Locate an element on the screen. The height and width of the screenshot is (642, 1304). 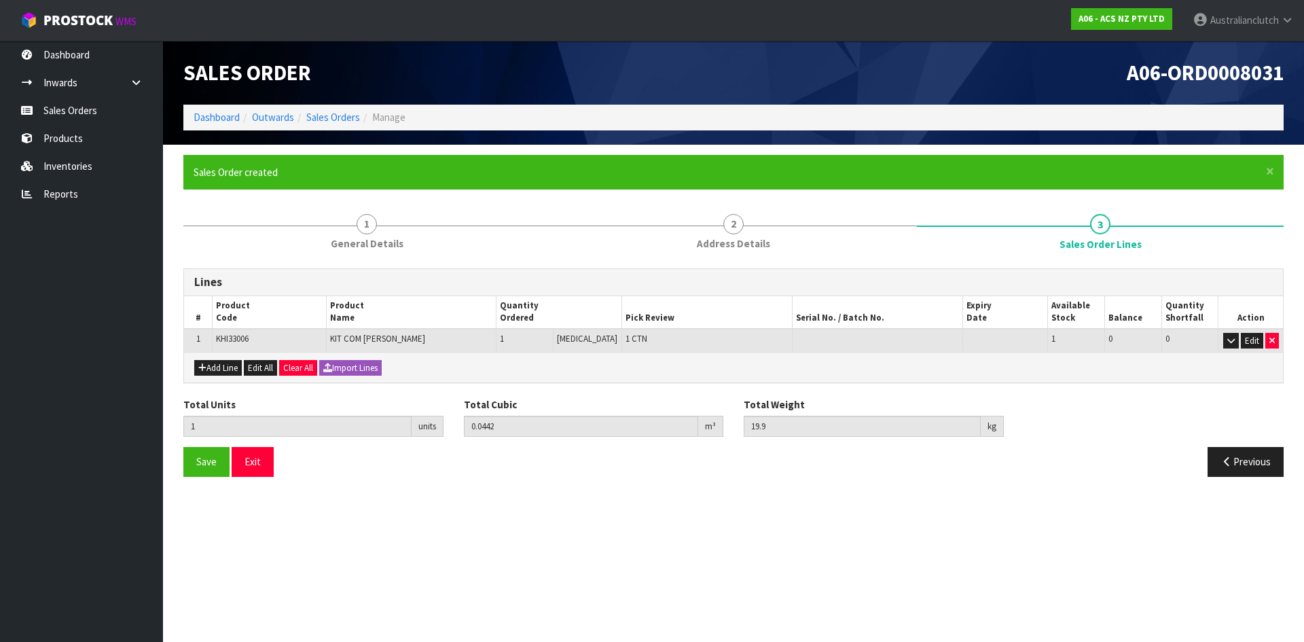
th: Available Stock is located at coordinates (1076, 312).